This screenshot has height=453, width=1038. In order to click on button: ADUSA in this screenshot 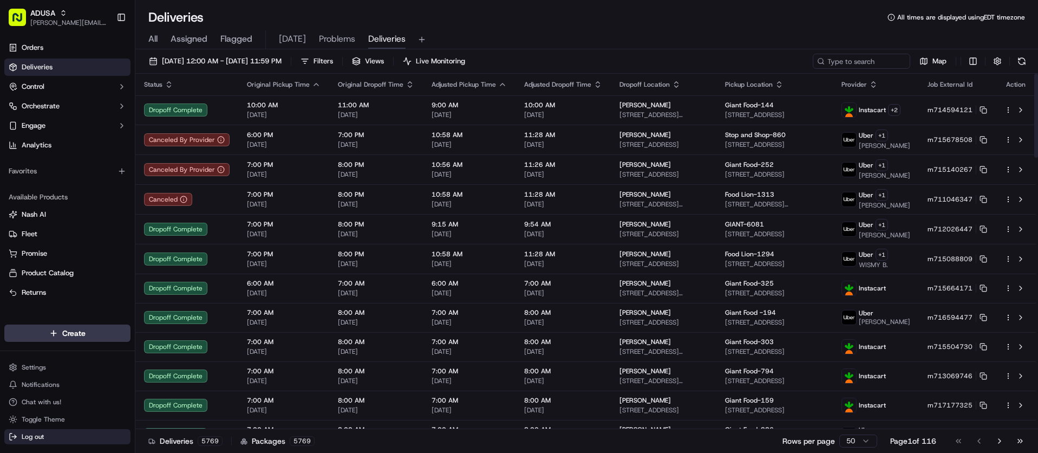, I will do `click(43, 13)`.